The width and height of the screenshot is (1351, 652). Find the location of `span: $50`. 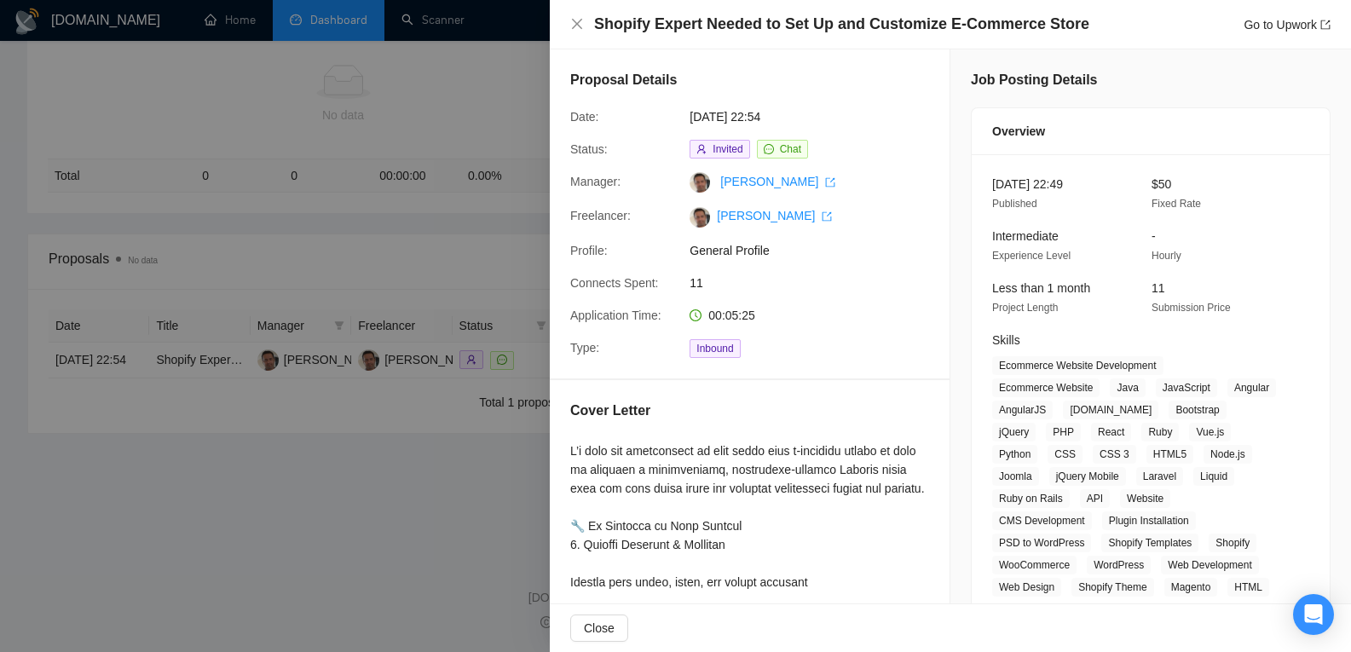

span: $50 is located at coordinates (1161, 184).